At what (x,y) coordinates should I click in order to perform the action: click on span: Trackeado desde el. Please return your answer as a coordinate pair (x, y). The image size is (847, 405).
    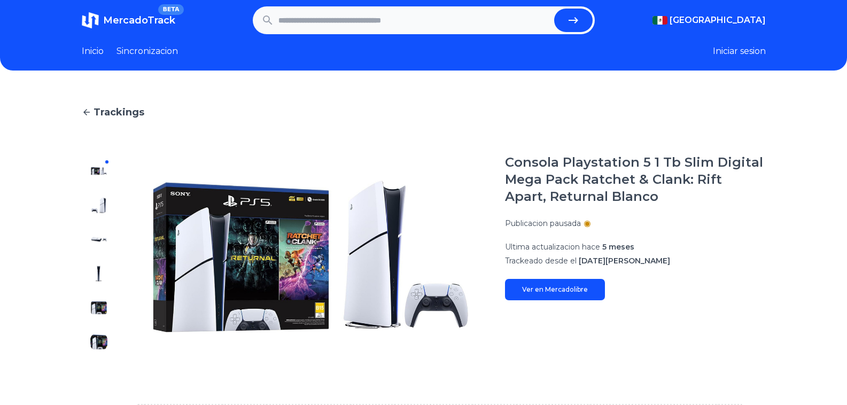
    Looking at the image, I should click on (541, 261).